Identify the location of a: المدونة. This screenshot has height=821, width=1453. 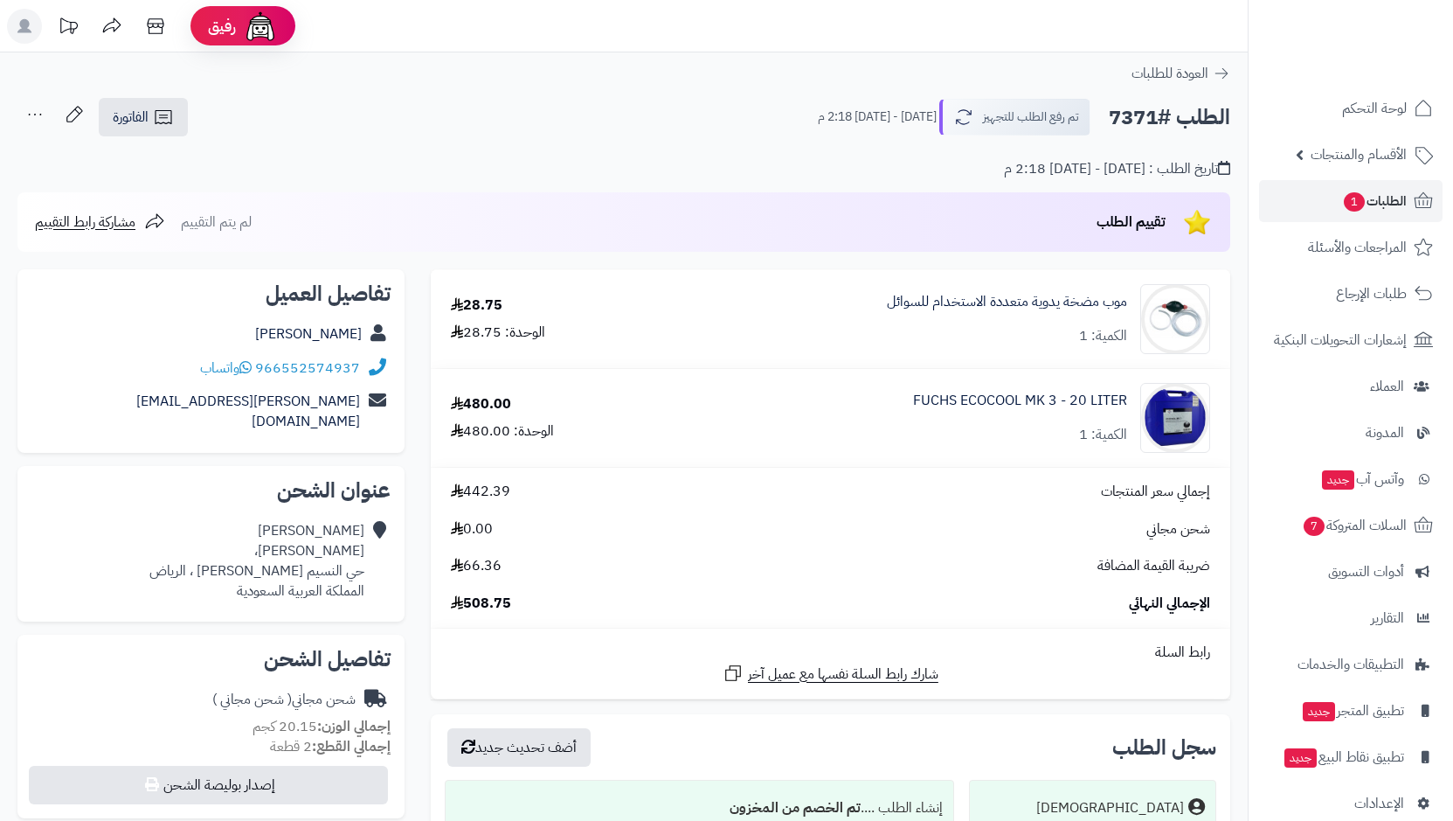
(1351, 433).